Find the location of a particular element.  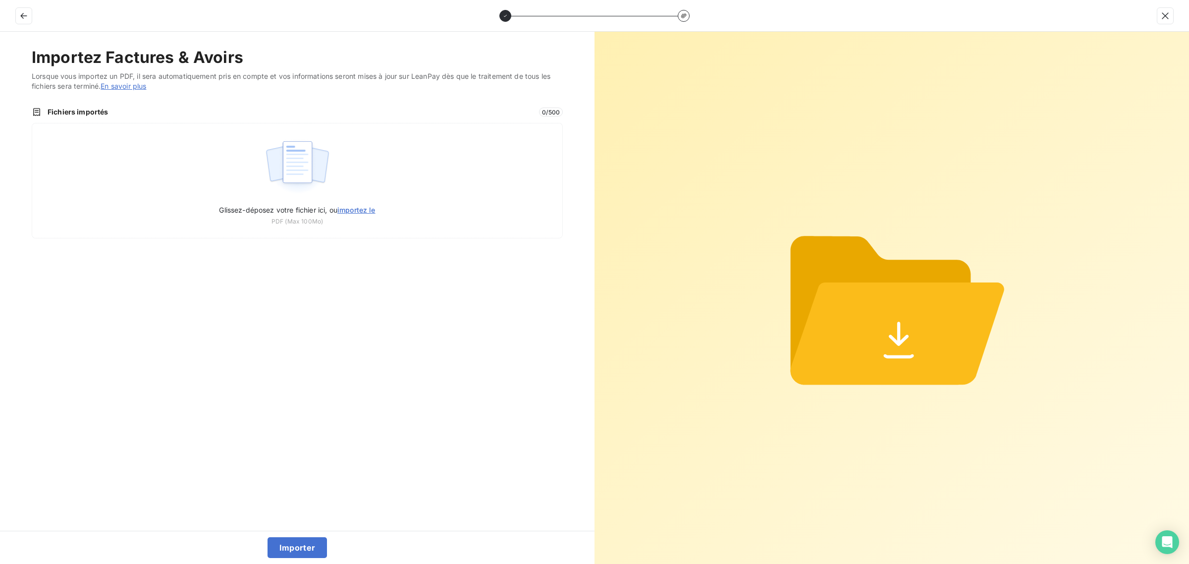

img: illustration is located at coordinates (297, 167).